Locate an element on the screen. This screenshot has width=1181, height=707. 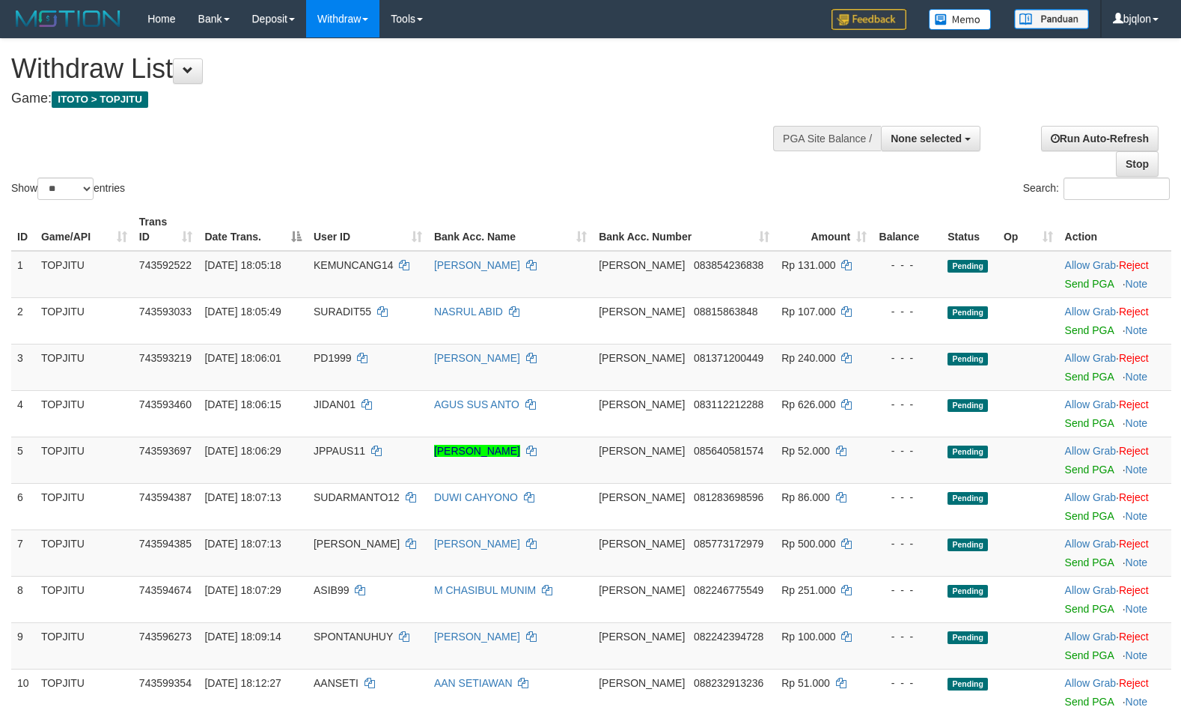
span: KEMUNCANG14 is located at coordinates (353, 265).